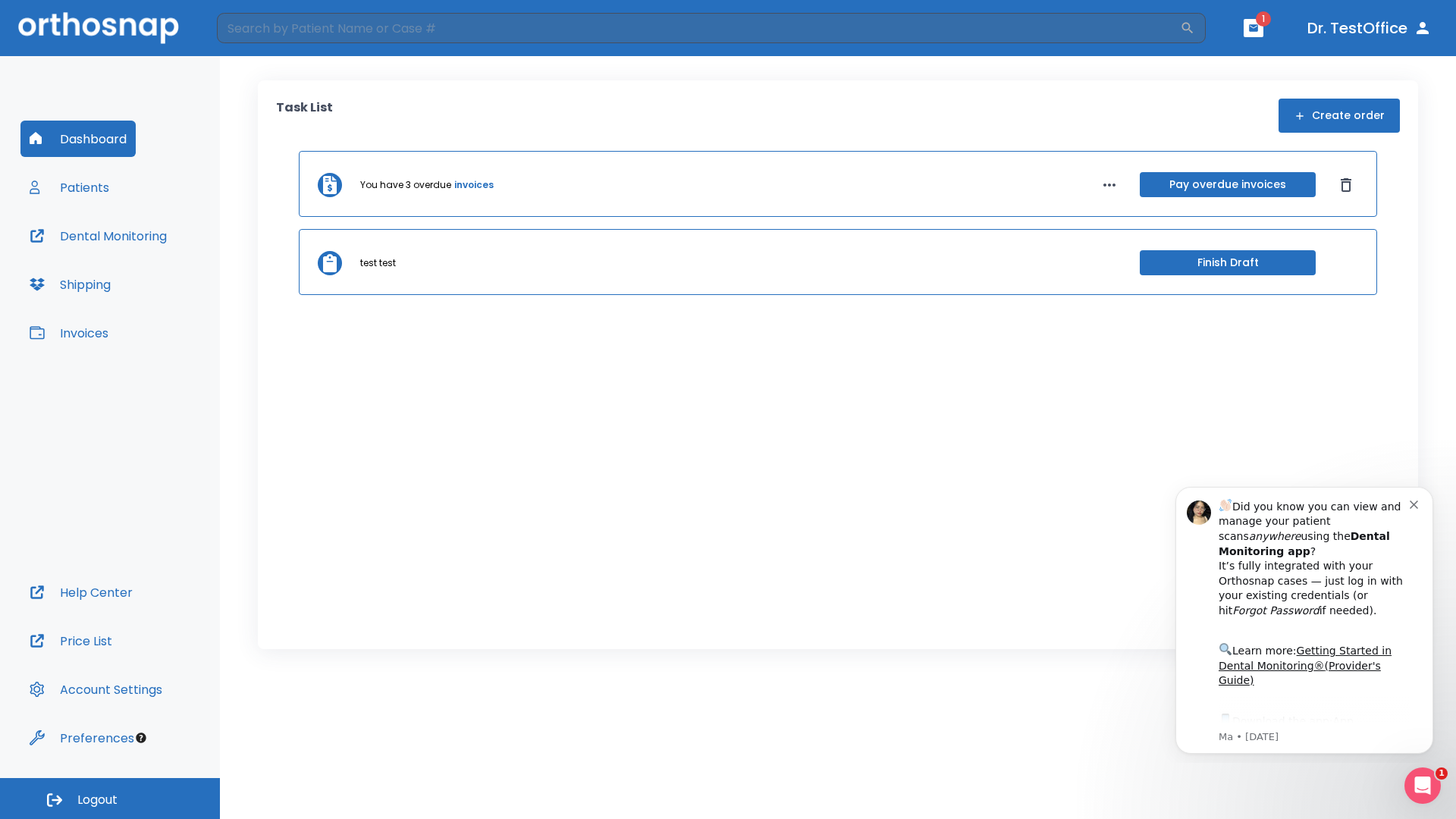 The height and width of the screenshot is (819, 1456). What do you see at coordinates (263, 30) in the screenshot?
I see `button: Dismiss notification` at bounding box center [263, 30].